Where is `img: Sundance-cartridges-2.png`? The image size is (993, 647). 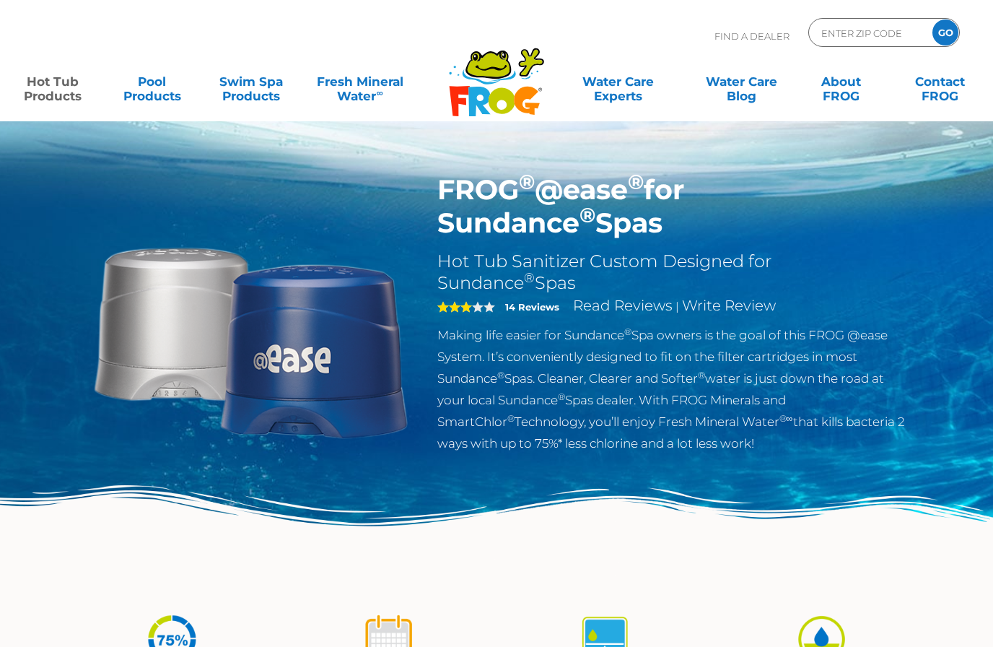 img: Sundance-cartridges-2.png is located at coordinates (250, 339).